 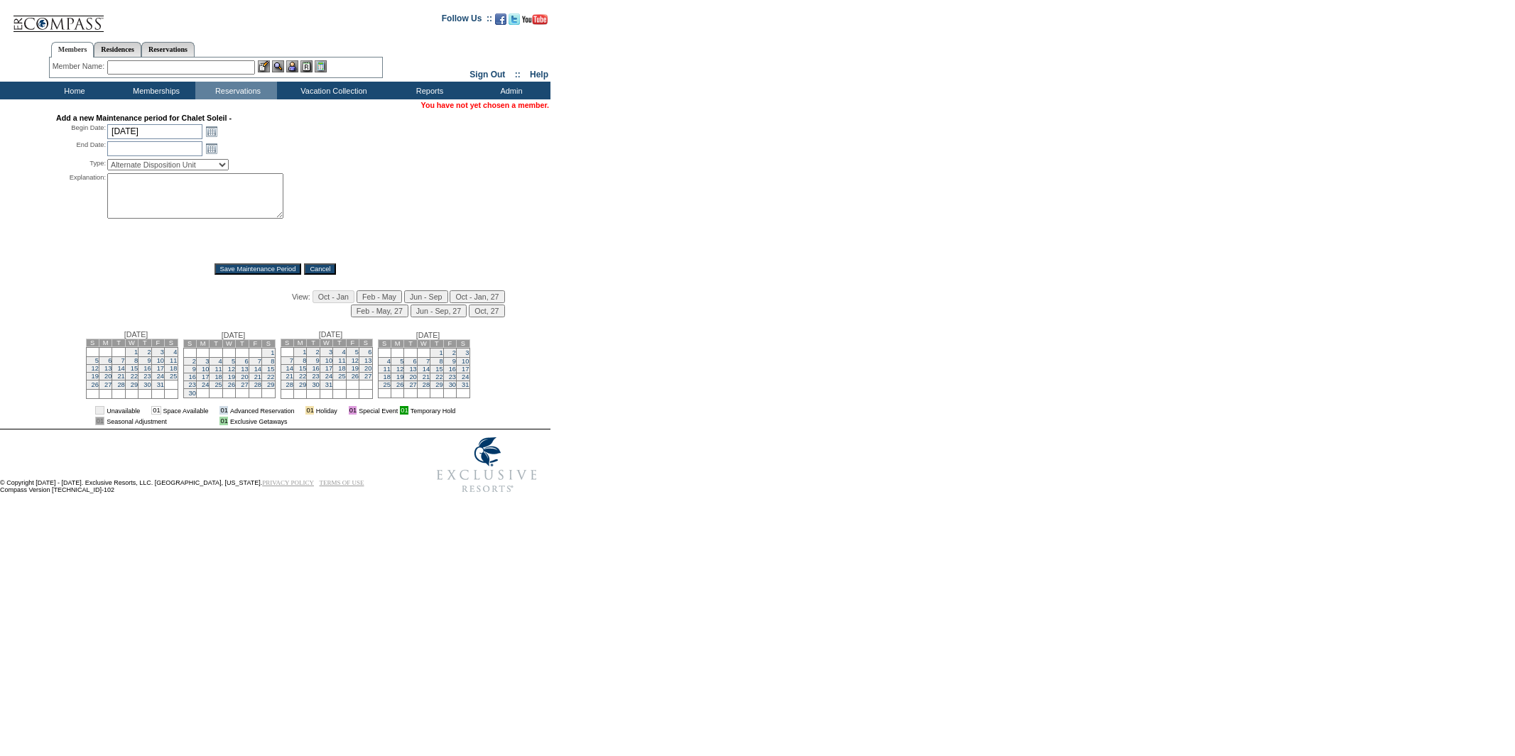 What do you see at coordinates (301, 297) in the screenshot?
I see `span: View:` at bounding box center [301, 297].